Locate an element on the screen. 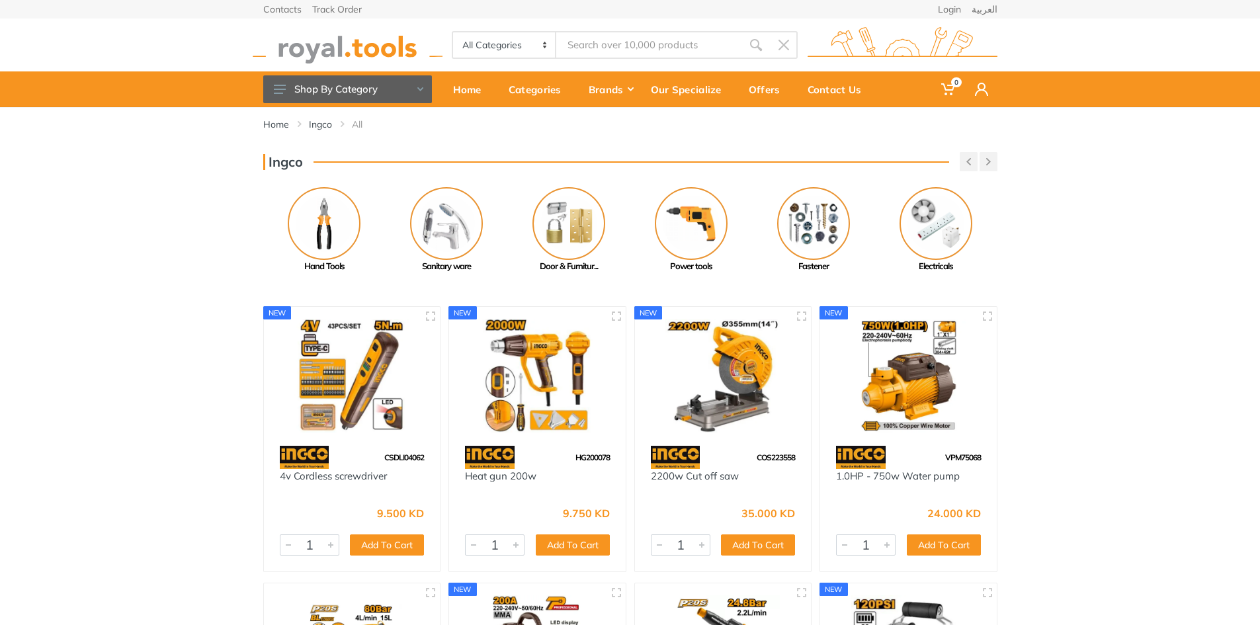 The width and height of the screenshot is (1260, 625). div: Offers is located at coordinates (768, 89).